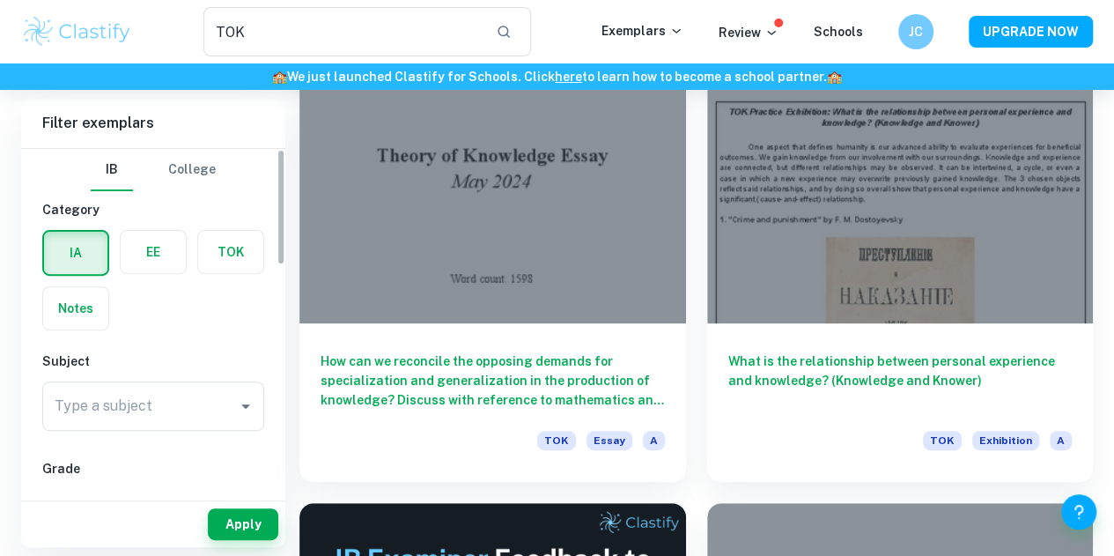 The width and height of the screenshot is (1114, 556). Describe the element at coordinates (749, 33) in the screenshot. I see `p: Review` at that location.